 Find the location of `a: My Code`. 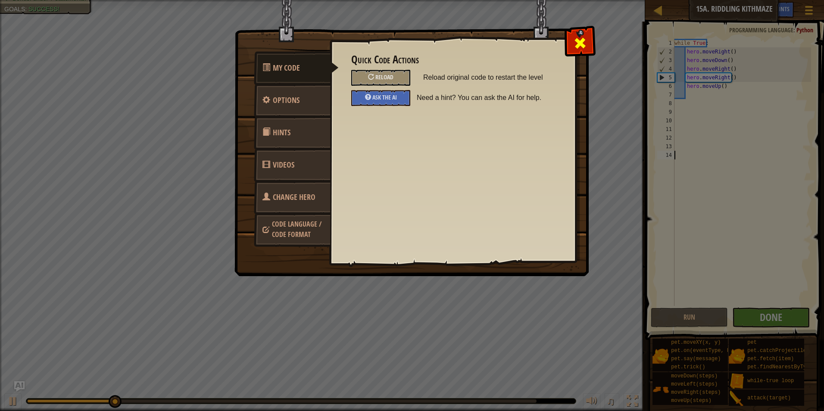

a: My Code is located at coordinates (296, 68).